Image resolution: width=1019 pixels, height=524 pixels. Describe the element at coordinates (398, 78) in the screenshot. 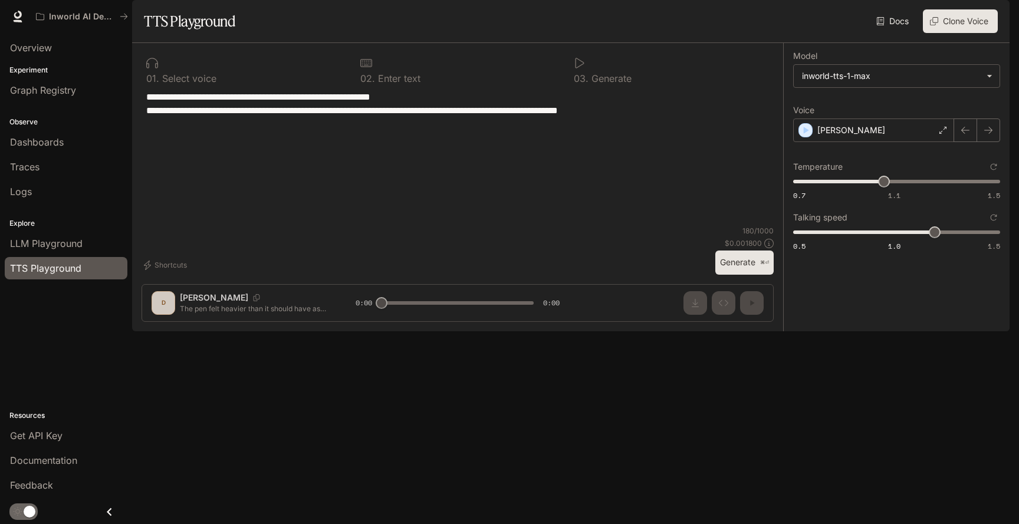

I see `p: Enter text` at that location.